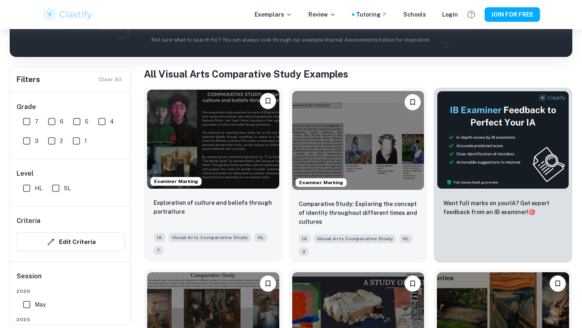  I want to click on a: Schools, so click(414, 15).